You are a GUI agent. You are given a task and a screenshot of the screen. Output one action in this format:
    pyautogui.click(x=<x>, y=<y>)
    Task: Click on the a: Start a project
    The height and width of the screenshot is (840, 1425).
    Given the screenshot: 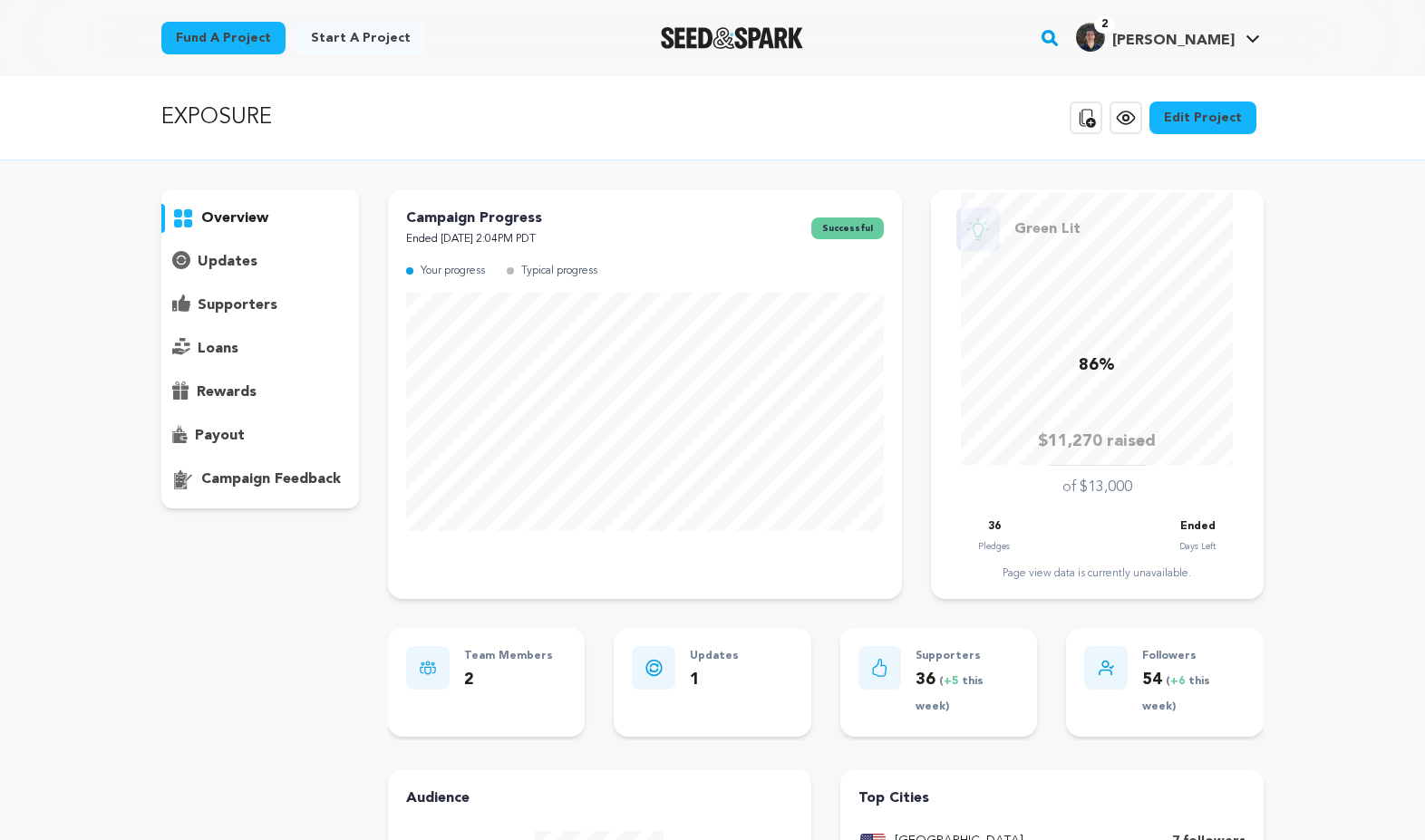 What is the action you would take?
    pyautogui.click(x=361, y=38)
    